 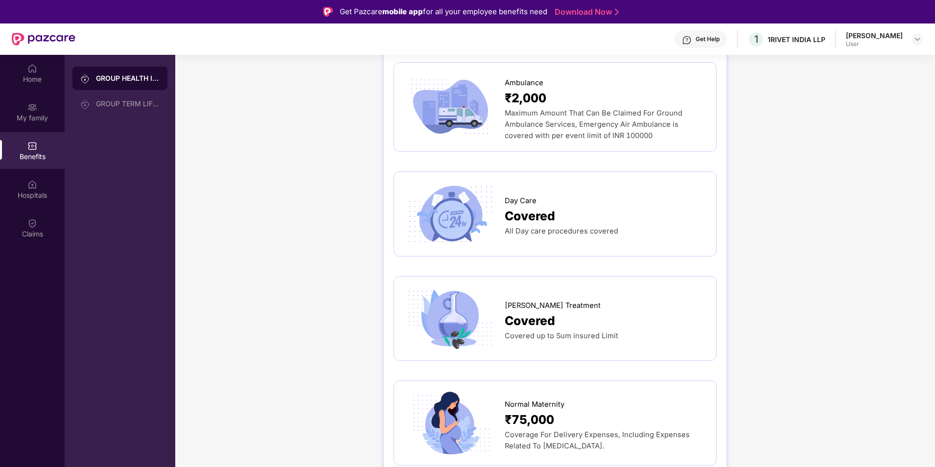 I want to click on span: All Day care procedures covered, so click(x=561, y=231).